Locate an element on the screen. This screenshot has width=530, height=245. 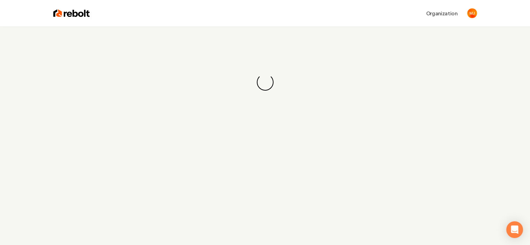
div: Loading is located at coordinates (265, 82).